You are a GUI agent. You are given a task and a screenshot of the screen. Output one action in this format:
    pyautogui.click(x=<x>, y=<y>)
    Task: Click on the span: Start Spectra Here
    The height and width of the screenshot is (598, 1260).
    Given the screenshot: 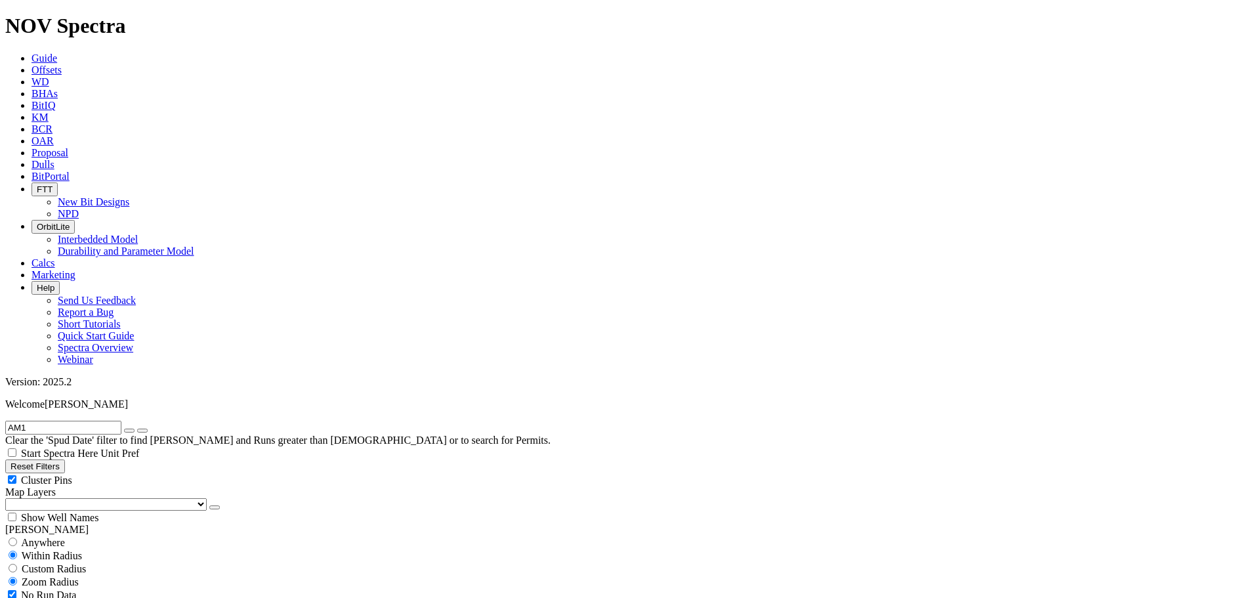 What is the action you would take?
    pyautogui.click(x=59, y=453)
    